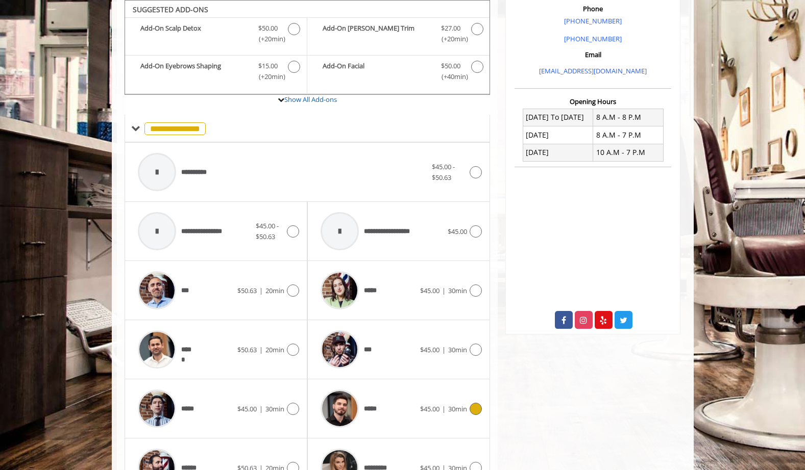  What do you see at coordinates (377, 71) in the screenshot?
I see `b: Add-On Facial` at bounding box center [377, 71].